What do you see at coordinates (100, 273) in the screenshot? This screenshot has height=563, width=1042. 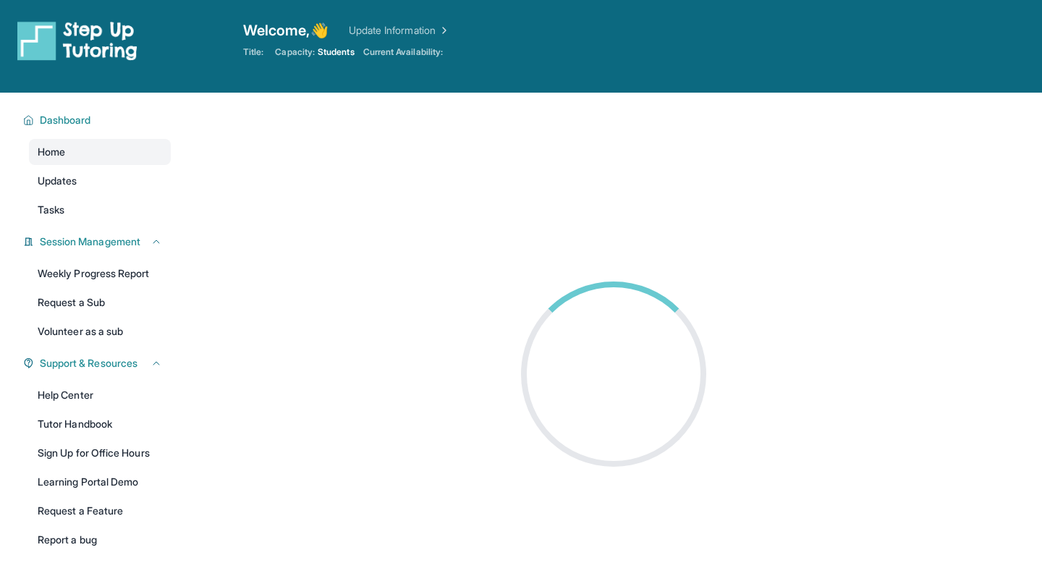 I see `a: Weekly Progress Report` at bounding box center [100, 273].